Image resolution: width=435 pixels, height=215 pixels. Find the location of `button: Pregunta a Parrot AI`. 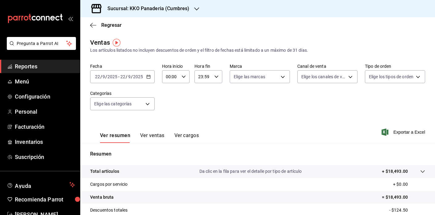

button: Pregunta a Parrot AI is located at coordinates (41, 43).